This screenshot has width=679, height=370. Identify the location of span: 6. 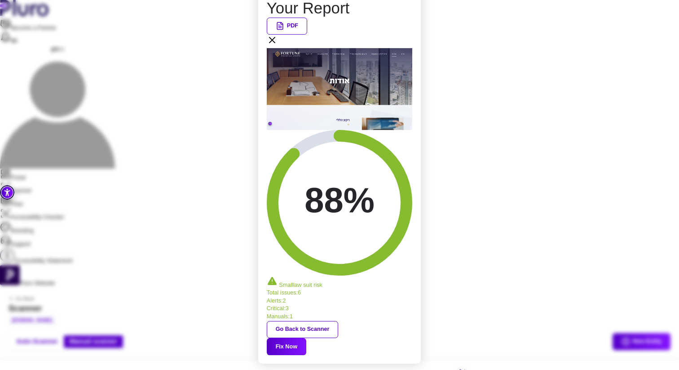
(299, 292).